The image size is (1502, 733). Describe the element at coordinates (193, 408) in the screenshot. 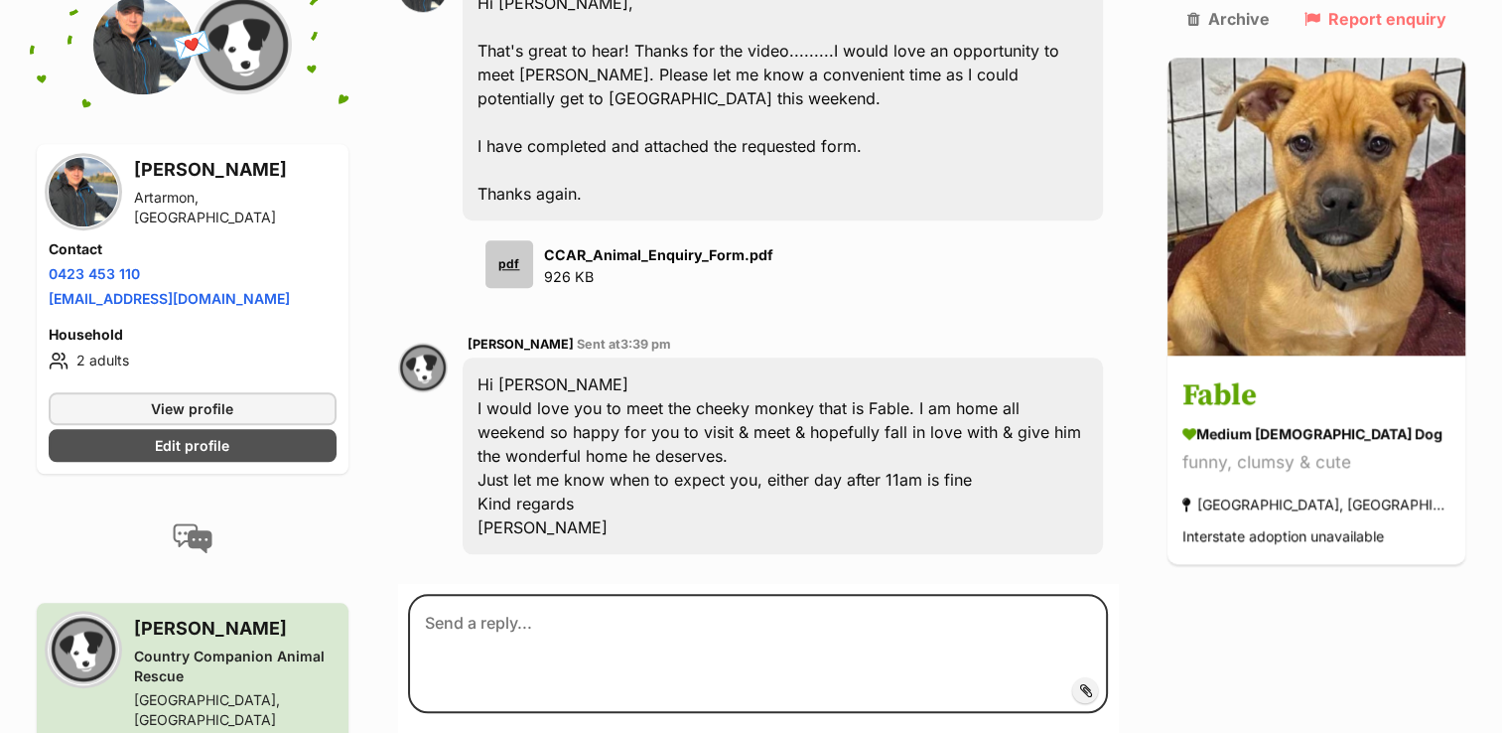

I see `a: View profile` at that location.